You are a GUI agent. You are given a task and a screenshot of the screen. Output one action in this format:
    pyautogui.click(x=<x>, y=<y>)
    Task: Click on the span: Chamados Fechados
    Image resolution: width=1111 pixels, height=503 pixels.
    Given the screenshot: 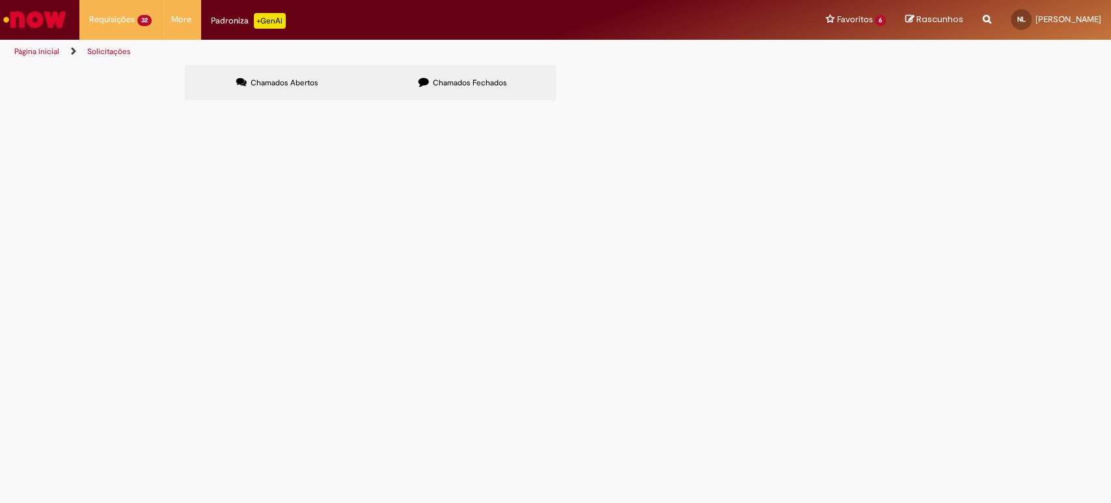 What is the action you would take?
    pyautogui.click(x=470, y=83)
    